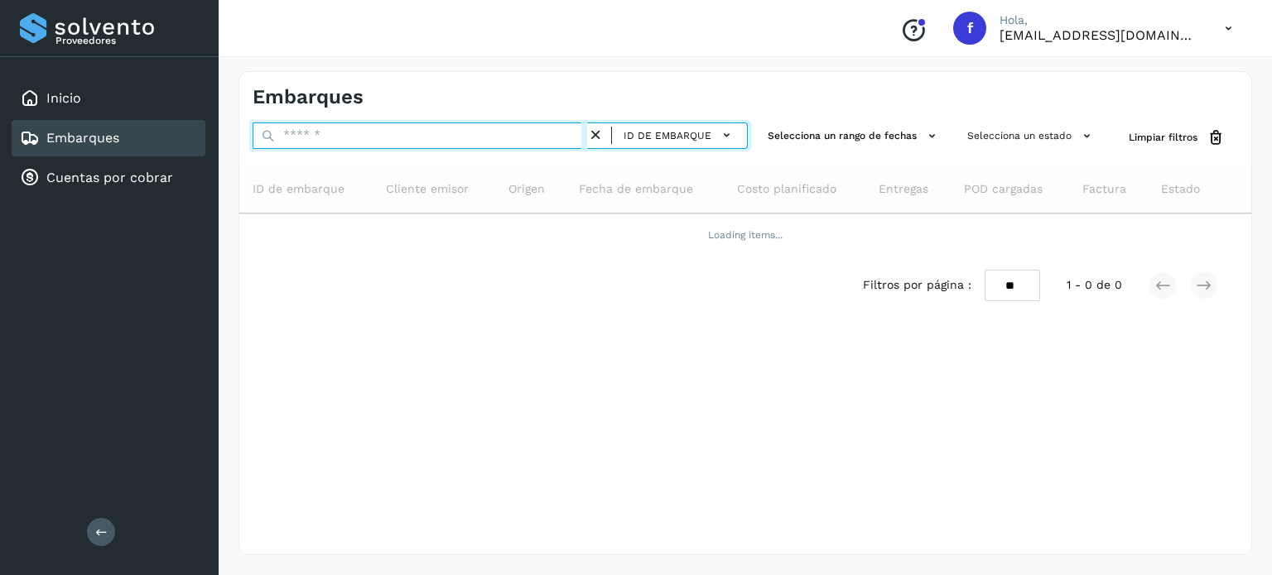 This screenshot has height=575, width=1272. What do you see at coordinates (109, 177) in the screenshot?
I see `a: Cuentas por cobrar` at bounding box center [109, 177].